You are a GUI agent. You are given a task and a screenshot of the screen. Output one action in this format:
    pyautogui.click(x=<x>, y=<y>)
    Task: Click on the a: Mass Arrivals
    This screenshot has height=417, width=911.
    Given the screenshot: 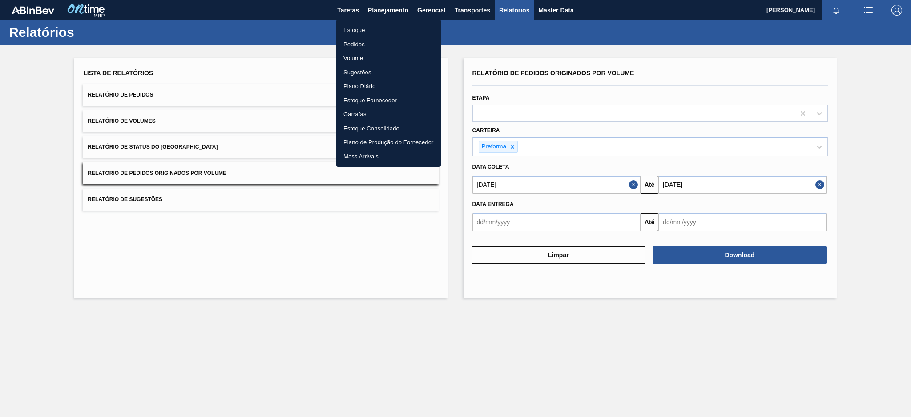 What is the action you would take?
    pyautogui.click(x=388, y=157)
    